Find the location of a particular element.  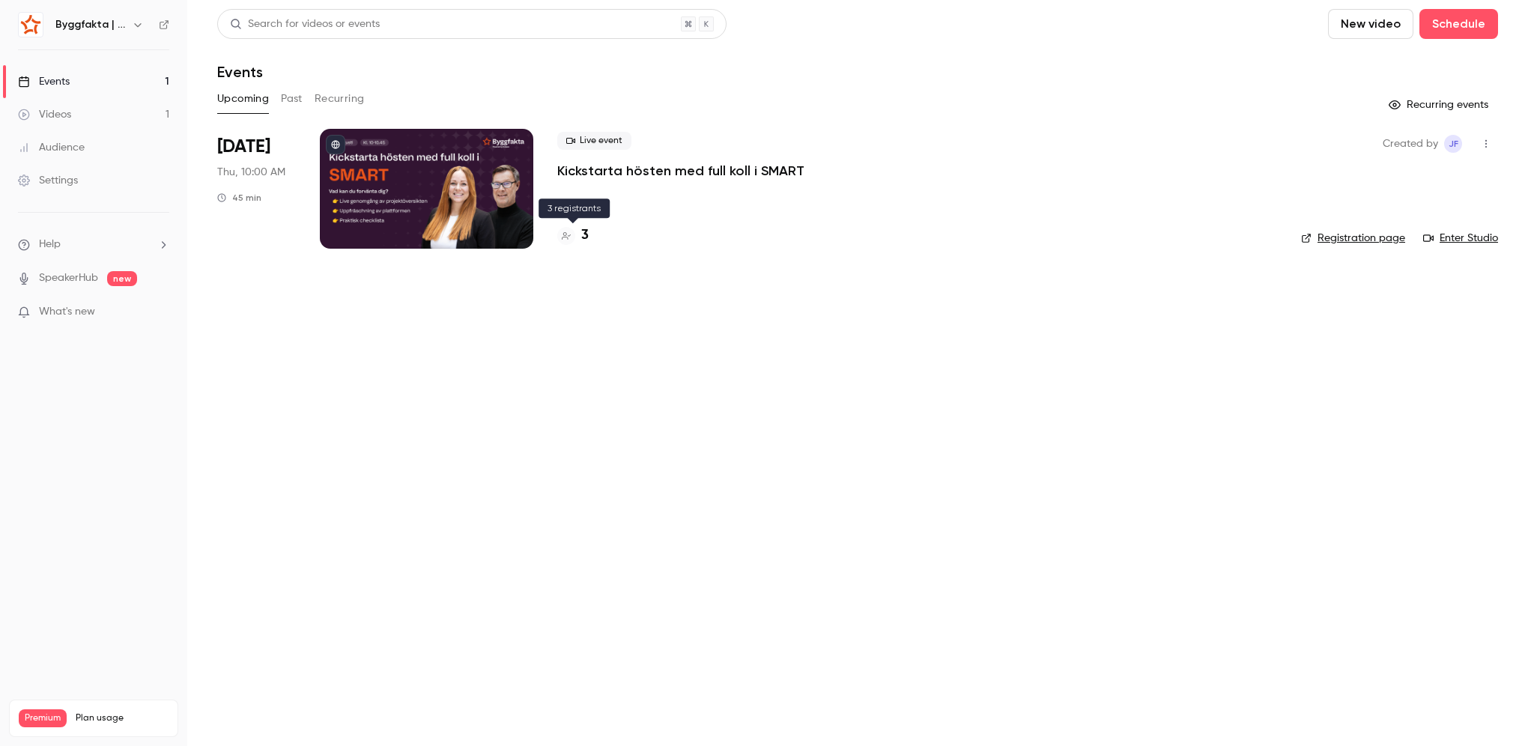

div: Audience is located at coordinates (51, 148).